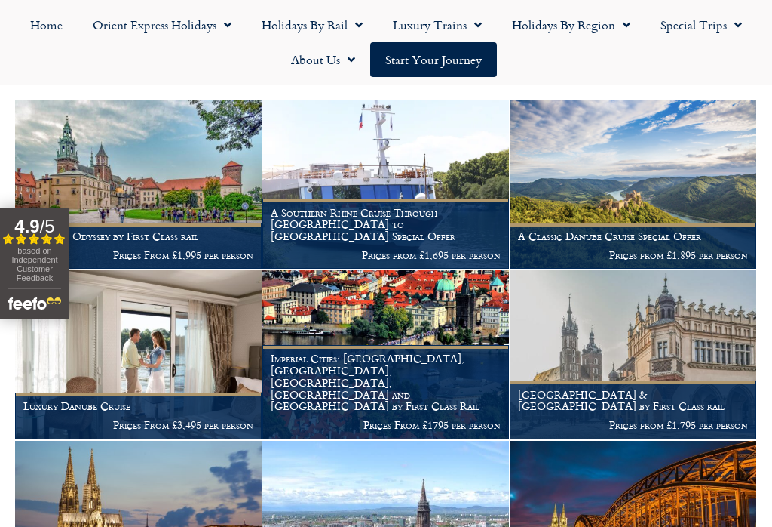 The width and height of the screenshot is (772, 527). Describe the element at coordinates (633, 255) in the screenshot. I see `p: Prices from £1,895 per person` at that location.